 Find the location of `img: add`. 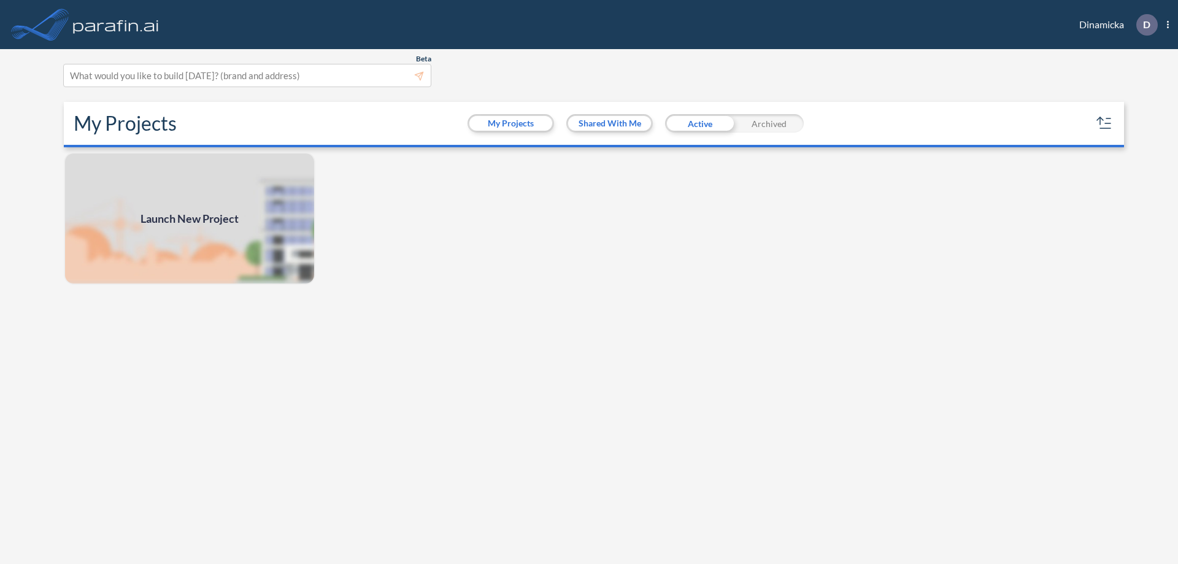

img: add is located at coordinates (190, 218).